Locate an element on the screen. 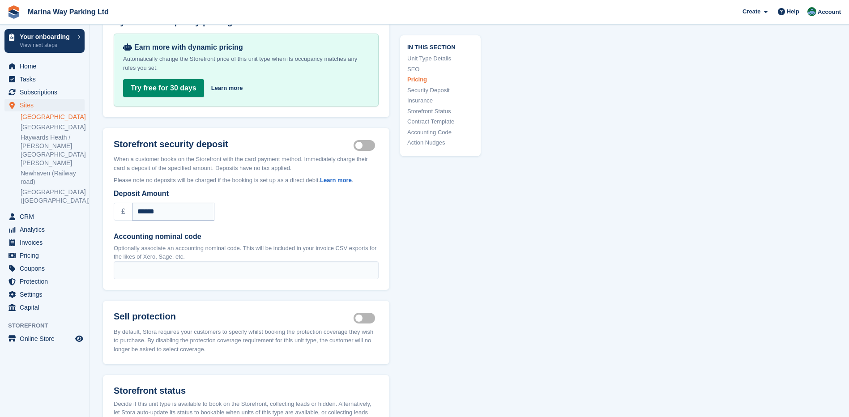 This screenshot has height=417, width=849. span: Subscriptions is located at coordinates (47, 92).